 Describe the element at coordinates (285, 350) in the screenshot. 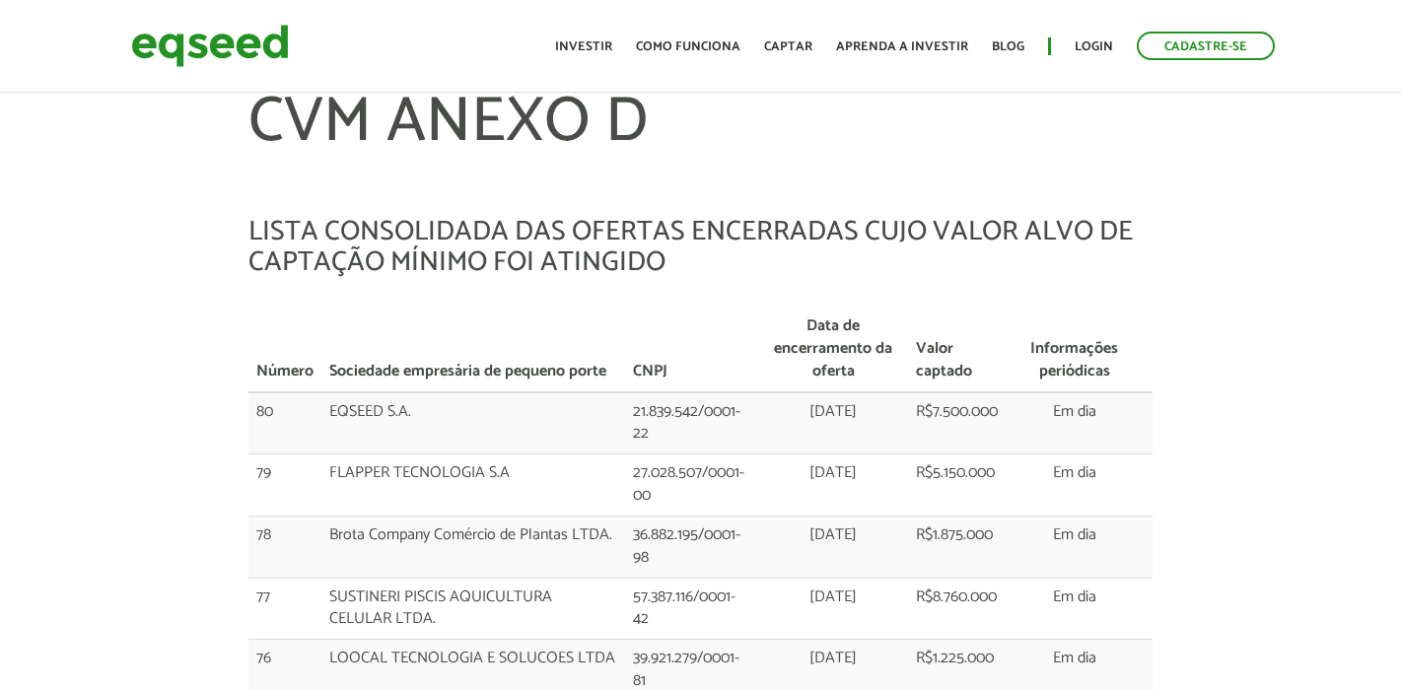

I see `th: Número` at that location.